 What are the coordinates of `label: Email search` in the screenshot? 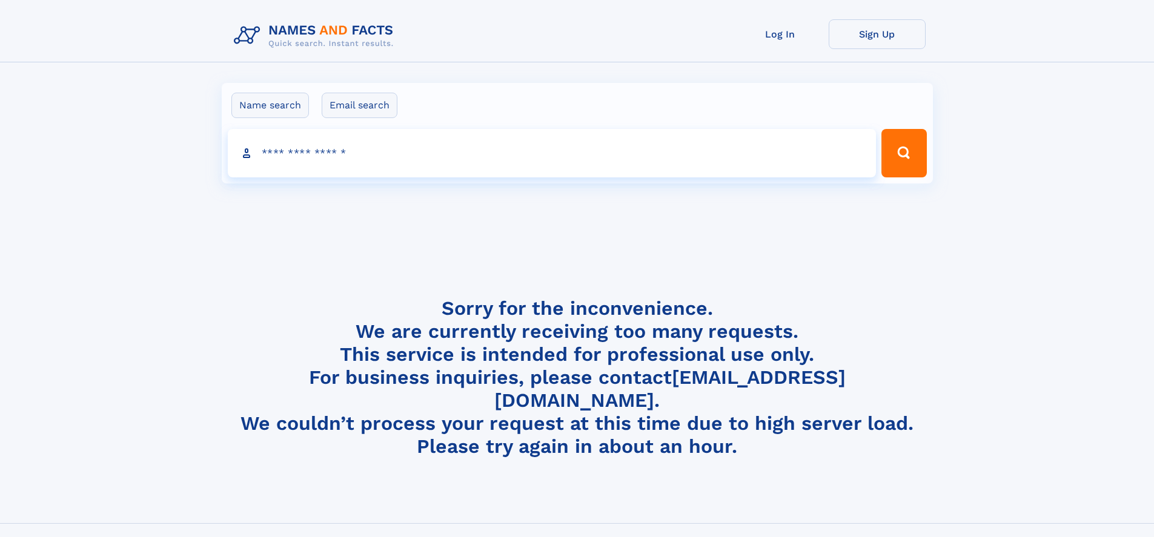 It's located at (359, 105).